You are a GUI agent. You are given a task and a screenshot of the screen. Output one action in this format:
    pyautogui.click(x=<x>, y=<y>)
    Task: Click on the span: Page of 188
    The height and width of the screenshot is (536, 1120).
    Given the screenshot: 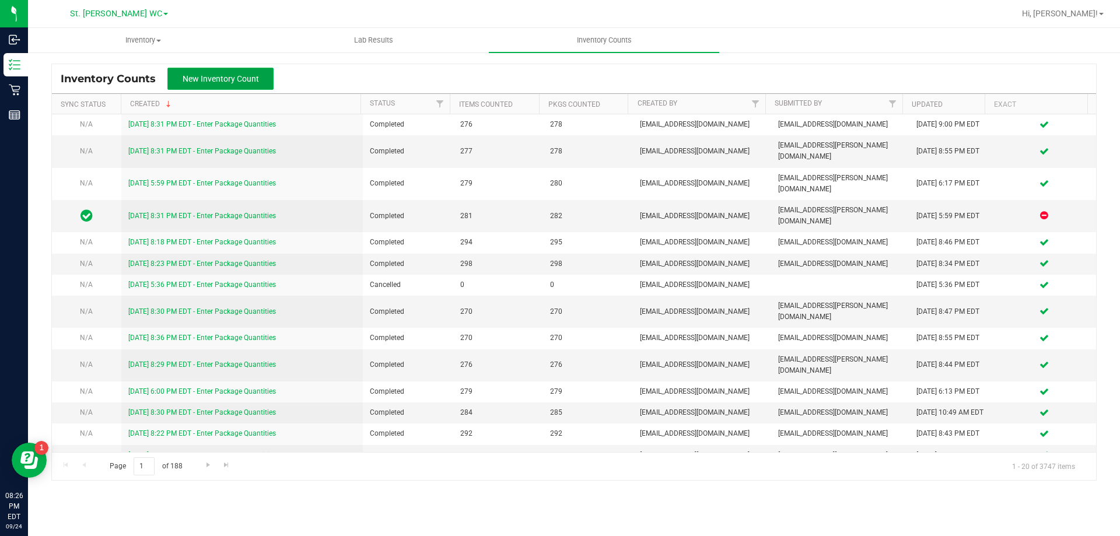 What is the action you would take?
    pyautogui.click(x=146, y=466)
    